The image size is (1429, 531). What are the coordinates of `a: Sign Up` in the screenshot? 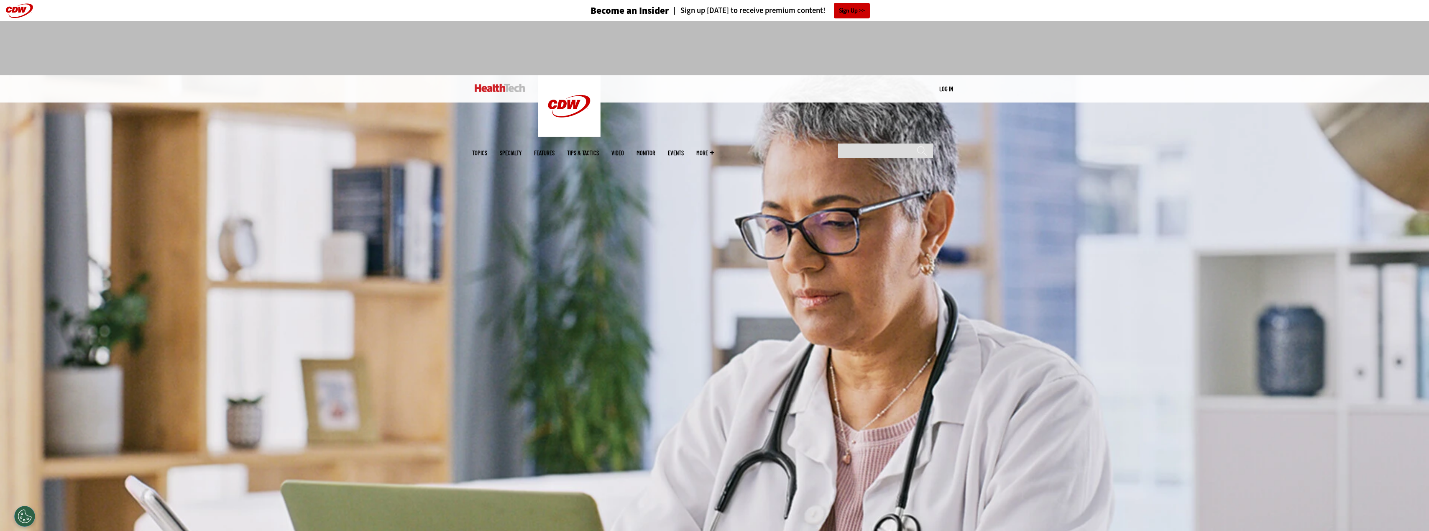 It's located at (852, 10).